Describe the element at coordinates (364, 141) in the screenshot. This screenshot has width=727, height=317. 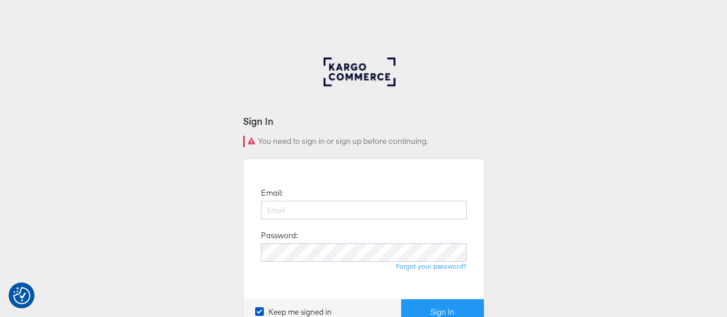
I see `div: You need to sign in or sign up before continuing.` at that location.